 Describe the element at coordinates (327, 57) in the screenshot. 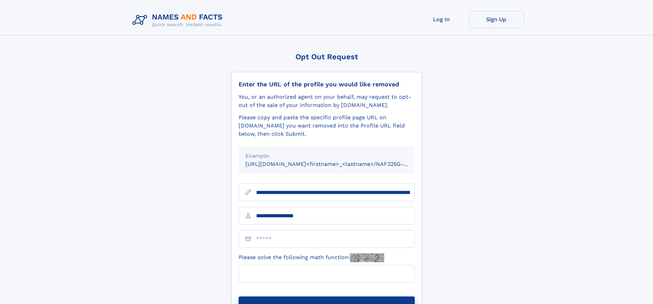

I see `div: Opt Out Request` at that location.